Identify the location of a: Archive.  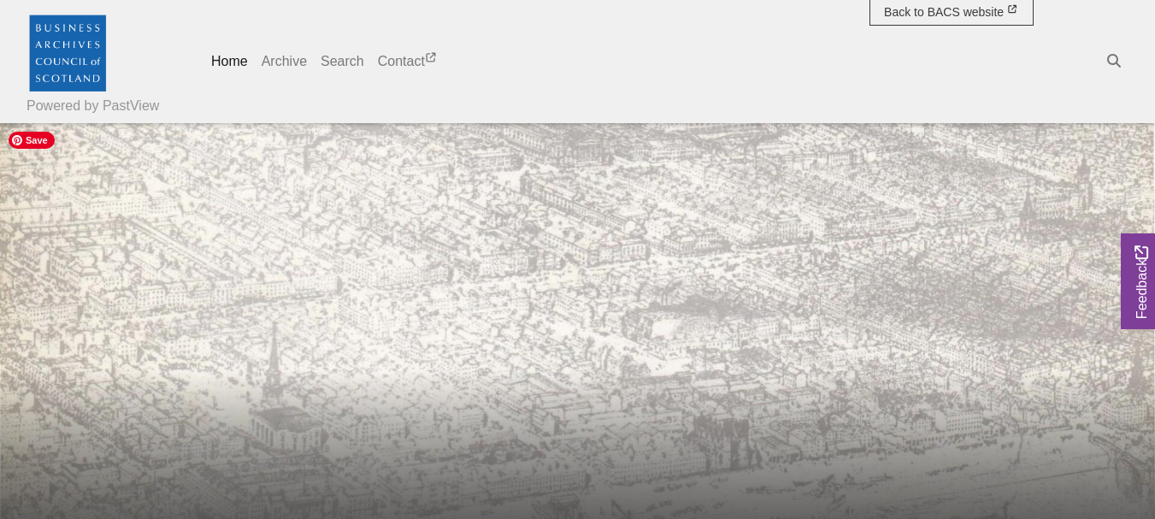
(284, 62).